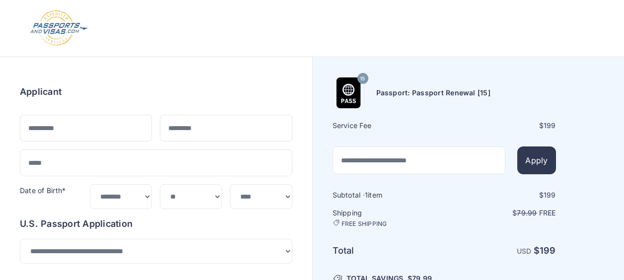 The width and height of the screenshot is (624, 280). Describe the element at coordinates (527, 213) in the screenshot. I see `span: 79.99` at that location.